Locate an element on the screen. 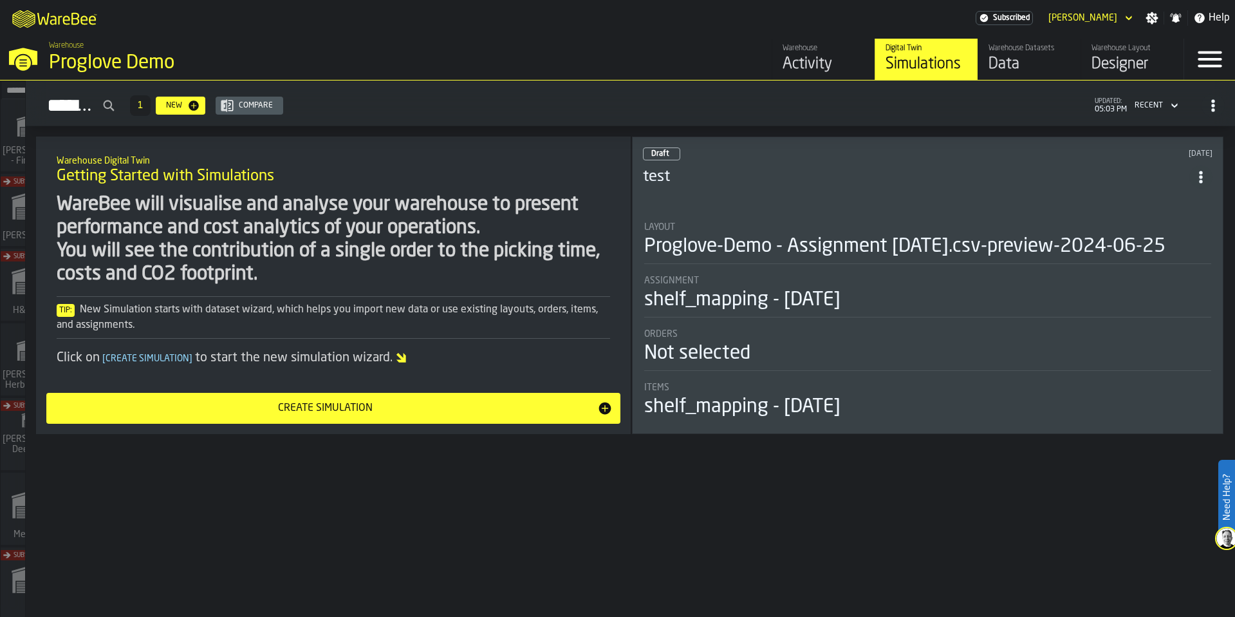 This screenshot has height=617, width=1235. a: link-to-/wh/i/a24a3e22-db74-4543-ba93-f633e23cdb4e/simulations is located at coordinates (37, 510).